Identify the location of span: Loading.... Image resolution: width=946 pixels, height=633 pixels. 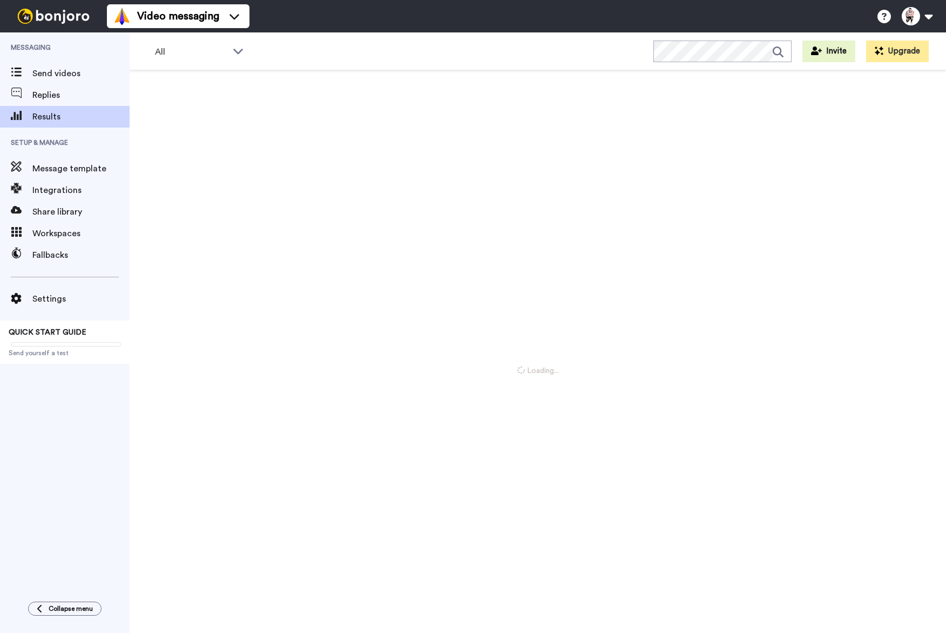
(538, 371).